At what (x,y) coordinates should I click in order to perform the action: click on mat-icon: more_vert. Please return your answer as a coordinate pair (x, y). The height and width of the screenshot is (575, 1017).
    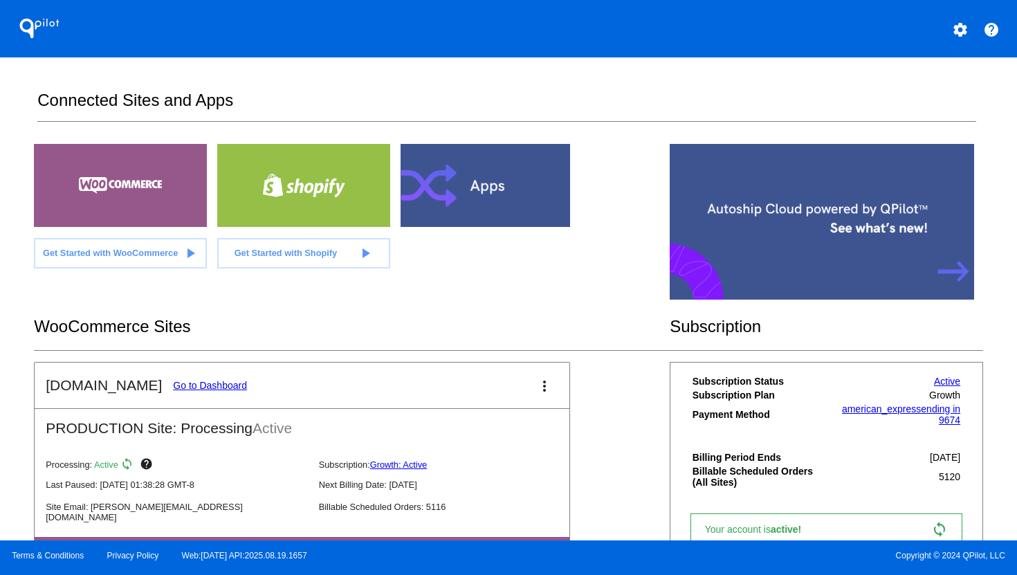
    Looking at the image, I should click on (544, 386).